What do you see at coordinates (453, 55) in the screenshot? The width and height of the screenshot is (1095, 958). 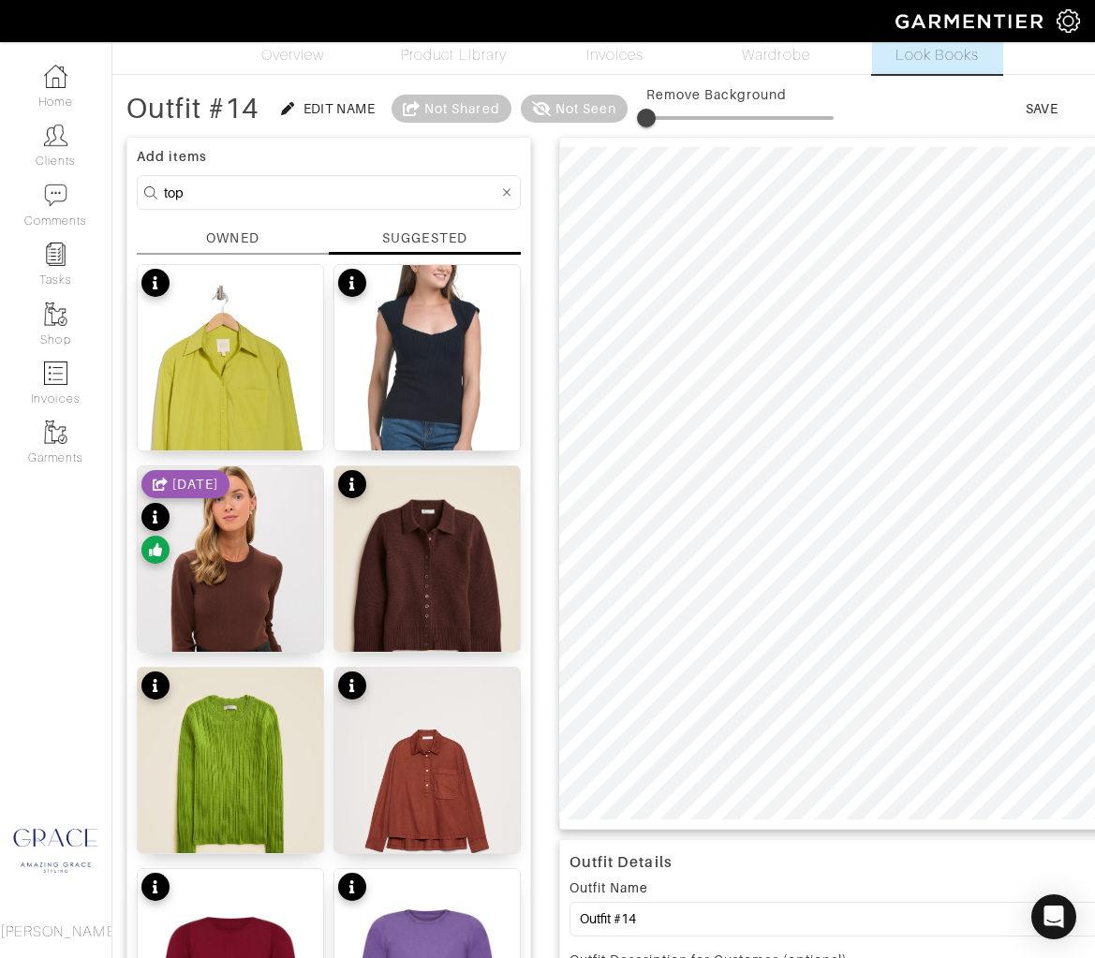 I see `span: Product Library` at bounding box center [453, 55].